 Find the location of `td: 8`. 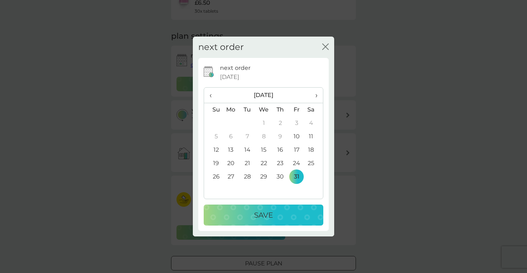

td: 8 is located at coordinates (264, 137).